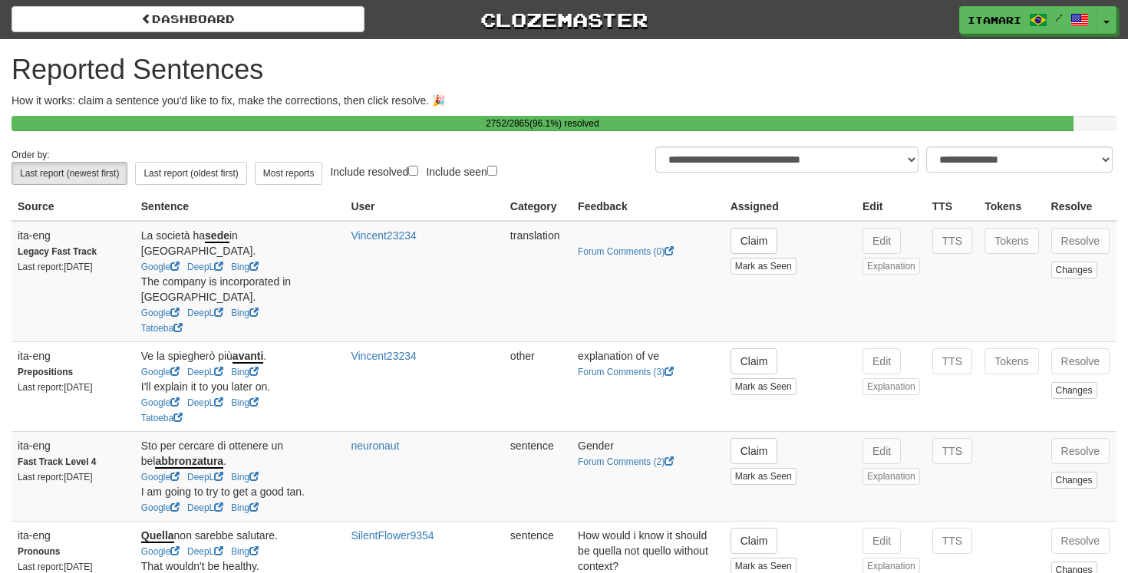 The width and height of the screenshot is (1128, 573). What do you see at coordinates (203, 357) in the screenshot?
I see `span: Ve la spiegherò più .` at bounding box center [203, 357].